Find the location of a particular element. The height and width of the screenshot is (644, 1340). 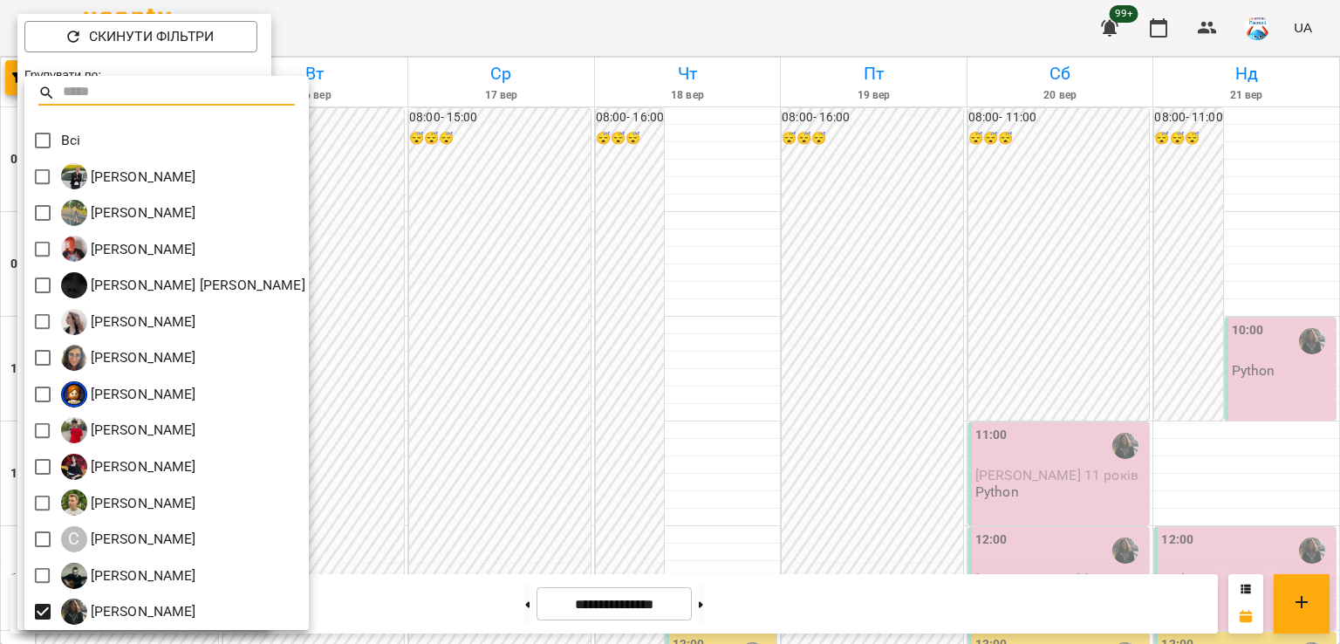

img: С is located at coordinates (74, 576).